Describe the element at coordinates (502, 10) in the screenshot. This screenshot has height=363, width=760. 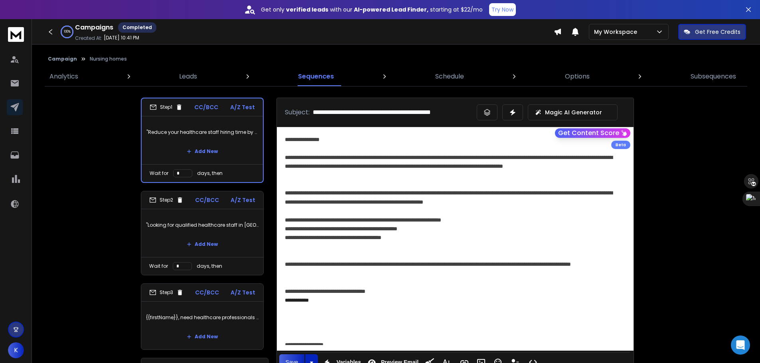
I see `p: Try Now` at that location.